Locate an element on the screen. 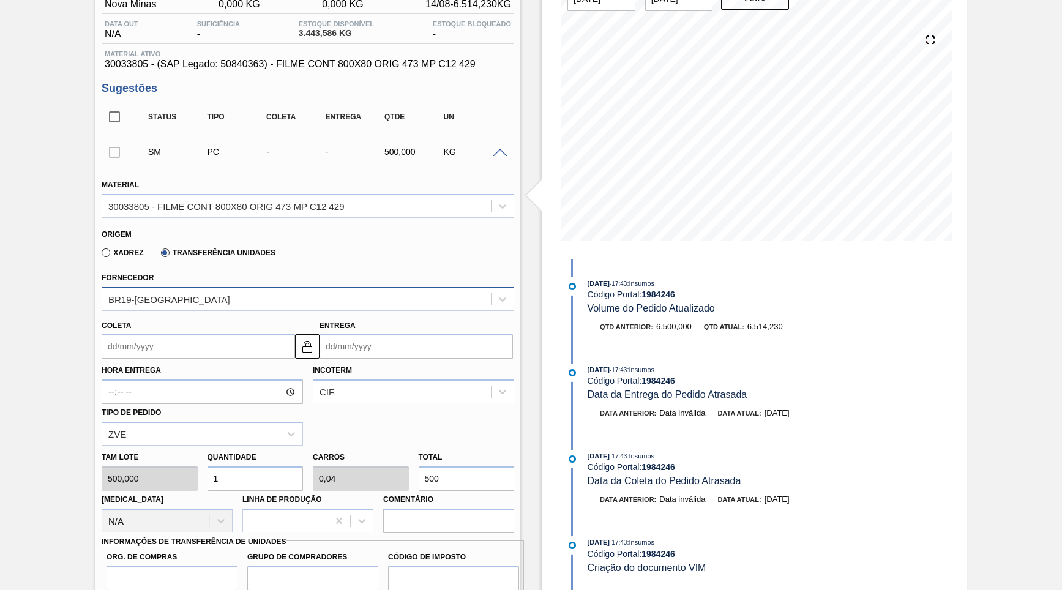 The image size is (1062, 590). h3: Sugestões is located at coordinates (308, 88).